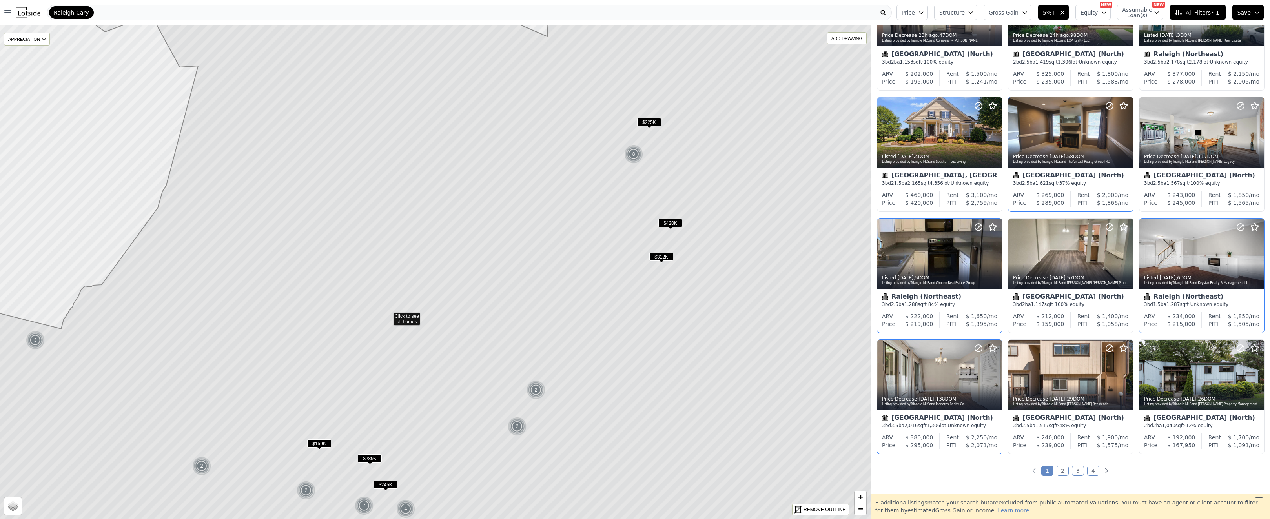 This screenshot has width=1270, height=519. I want to click on button: Save, so click(1248, 12).